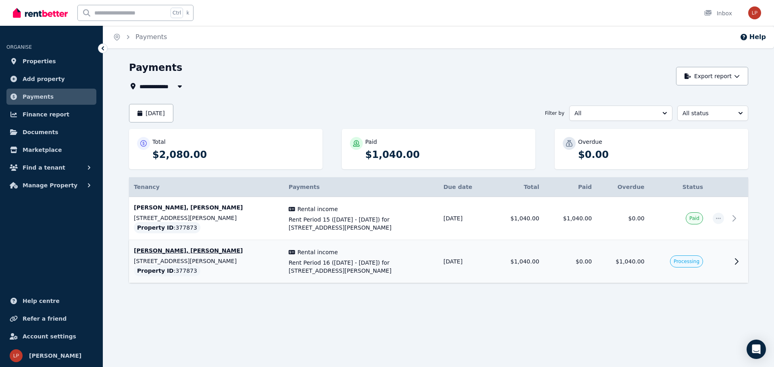 This screenshot has height=367, width=774. I want to click on span: k, so click(187, 13).